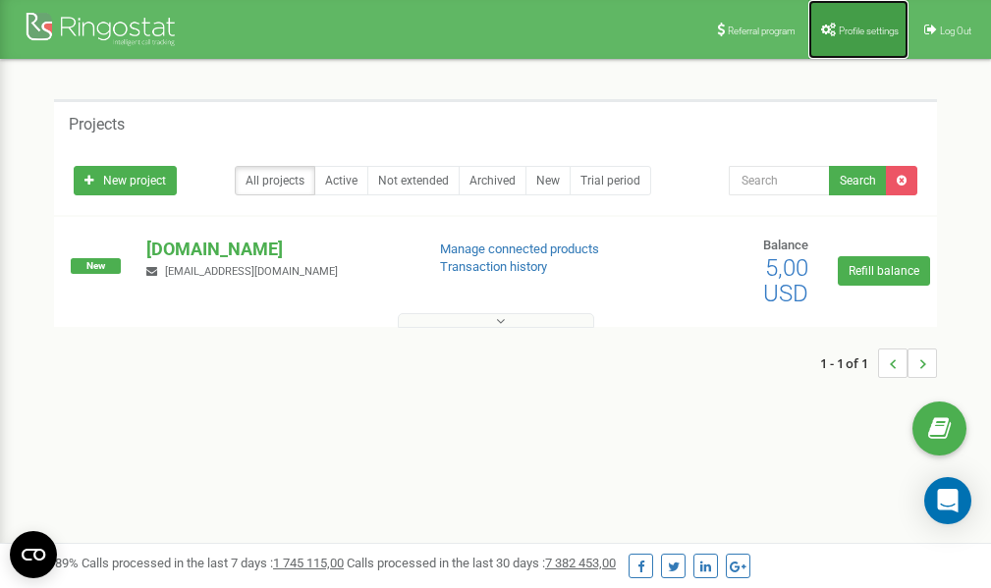  I want to click on a: Refill balance, so click(884, 271).